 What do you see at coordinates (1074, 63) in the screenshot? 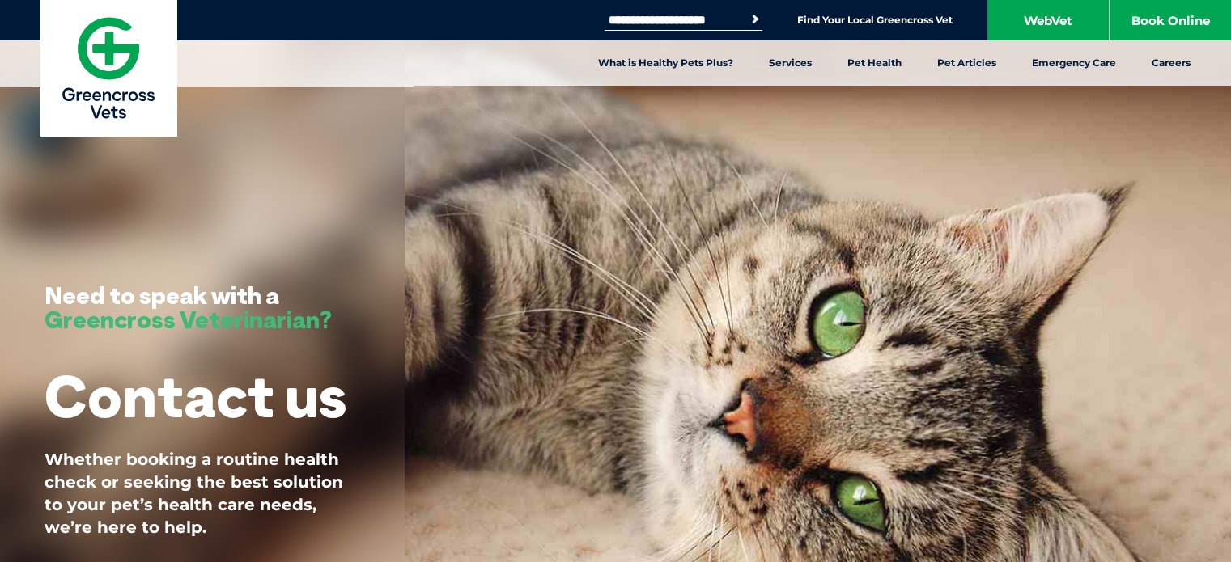
I see `a: Emergency Care` at bounding box center [1074, 63].